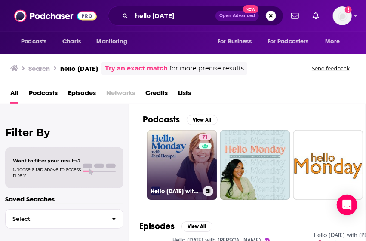 This screenshot has height=241, width=366. Describe the element at coordinates (185, 95) in the screenshot. I see `span: Lists` at that location.